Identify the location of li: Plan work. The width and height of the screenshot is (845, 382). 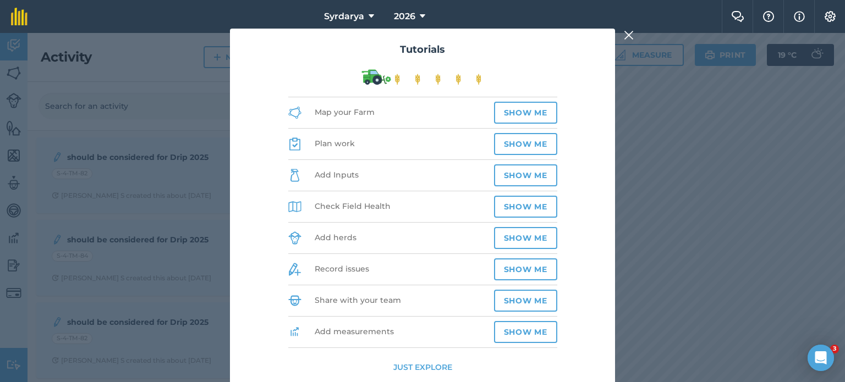
(423, 144).